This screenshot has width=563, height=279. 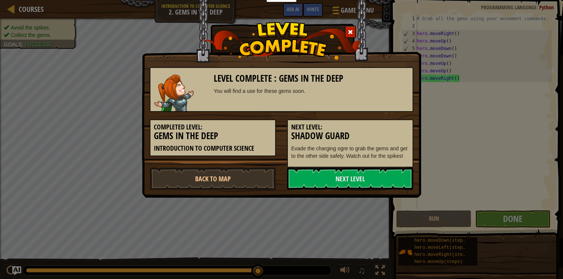 I want to click on a: Back to Map, so click(x=213, y=178).